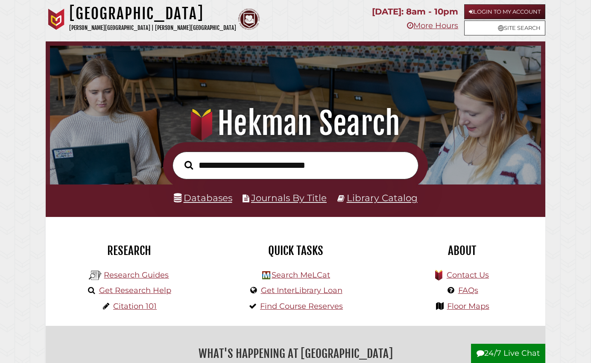 Image resolution: width=591 pixels, height=363 pixels. I want to click on a: Library Catalog, so click(382, 198).